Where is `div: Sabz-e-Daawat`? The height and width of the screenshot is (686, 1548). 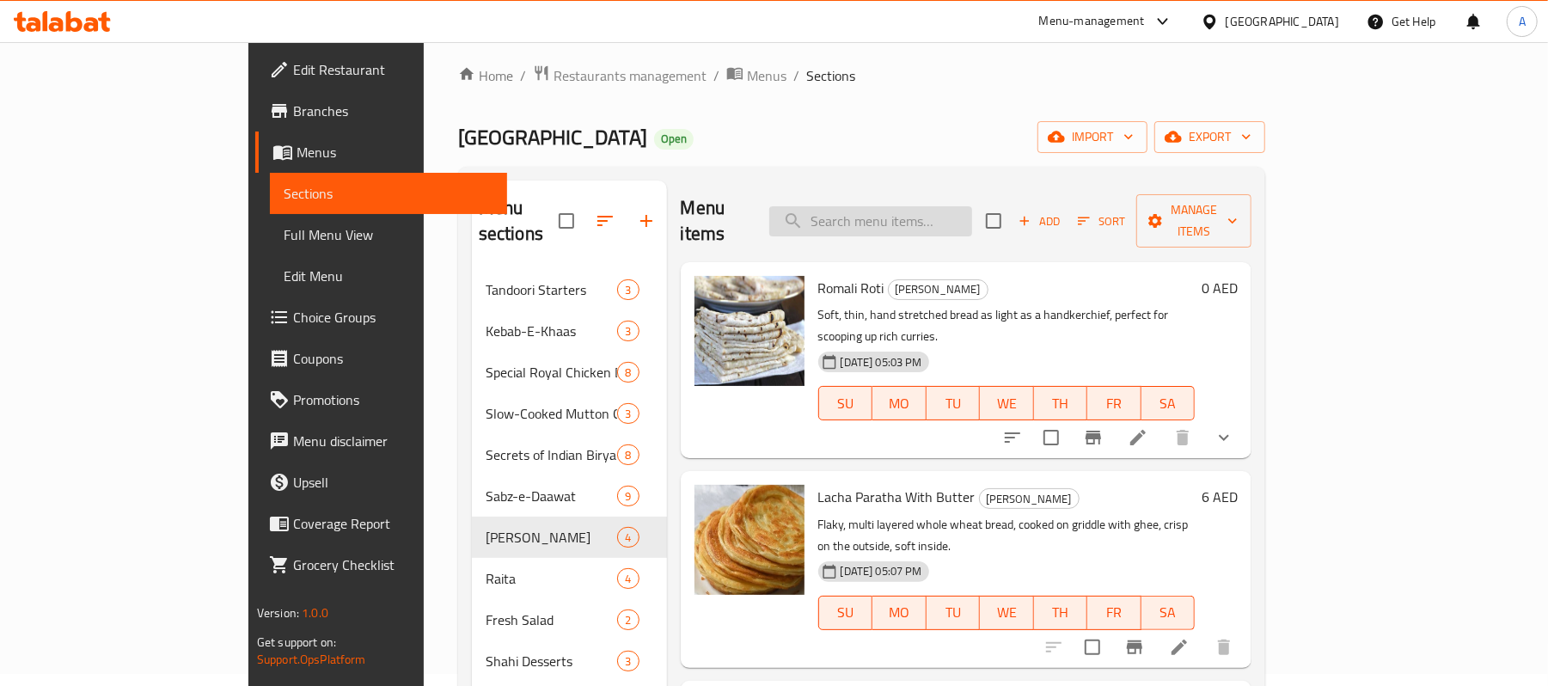
div: Sabz-e-Daawat is located at coordinates (552, 496).